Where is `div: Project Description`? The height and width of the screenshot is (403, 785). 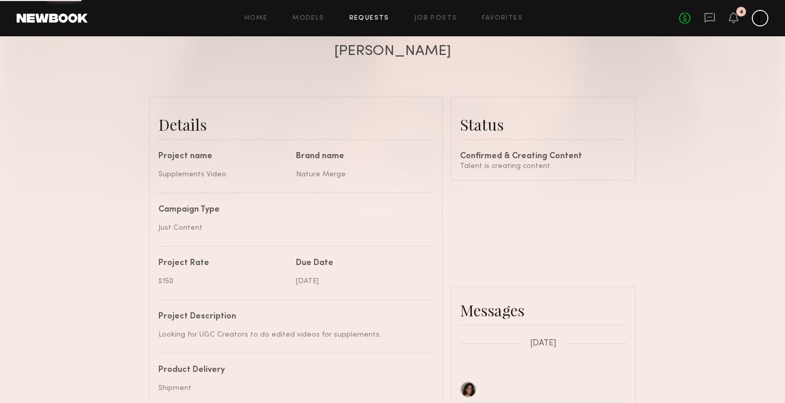
div: Project Description is located at coordinates (292, 317).